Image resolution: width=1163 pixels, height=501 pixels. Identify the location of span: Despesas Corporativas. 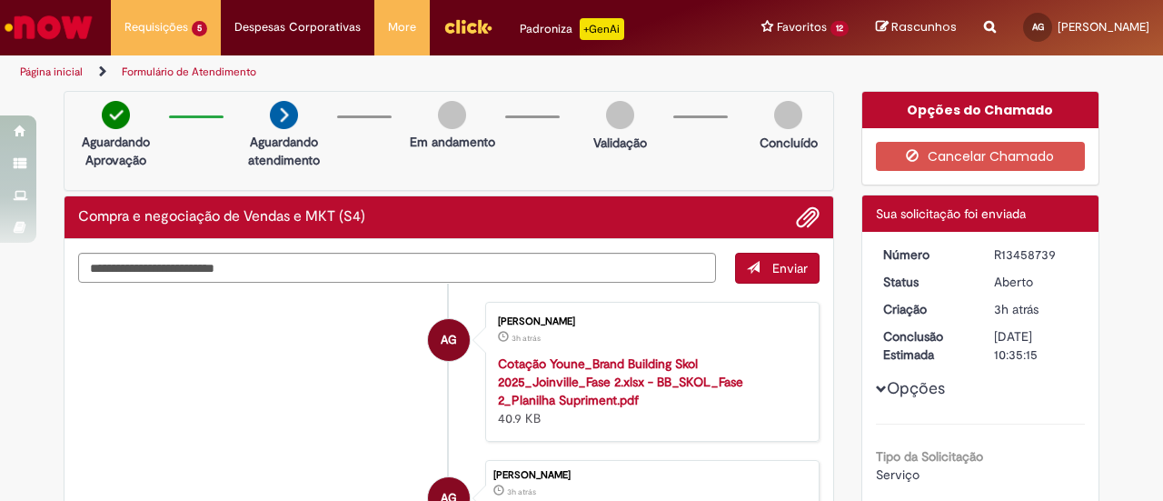
(297, 27).